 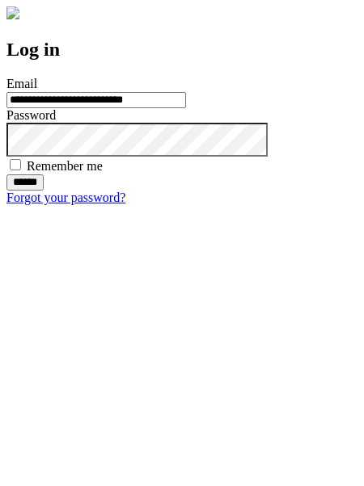 What do you see at coordinates (22, 83) in the screenshot?
I see `label: Email` at bounding box center [22, 83].